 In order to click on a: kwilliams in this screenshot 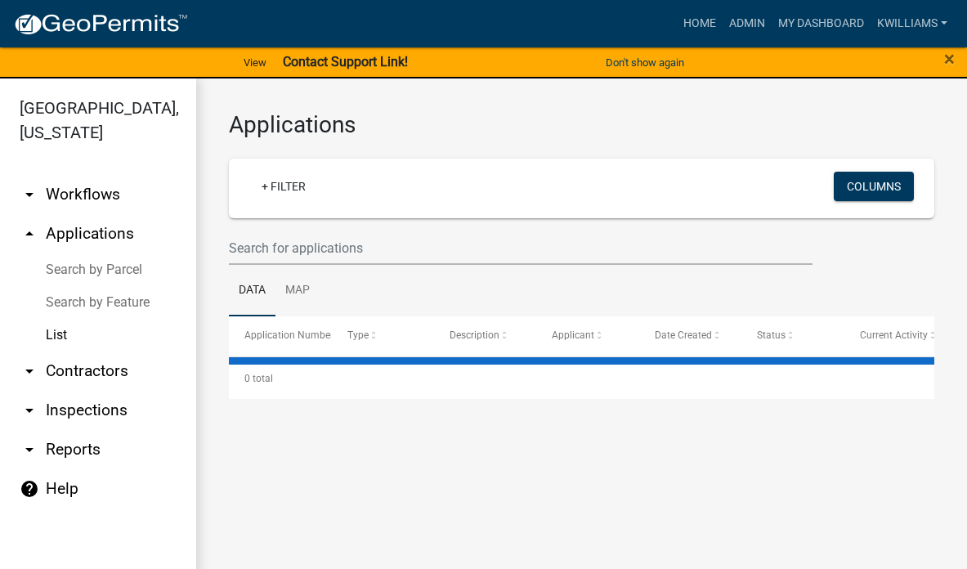, I will do `click(913, 24)`.